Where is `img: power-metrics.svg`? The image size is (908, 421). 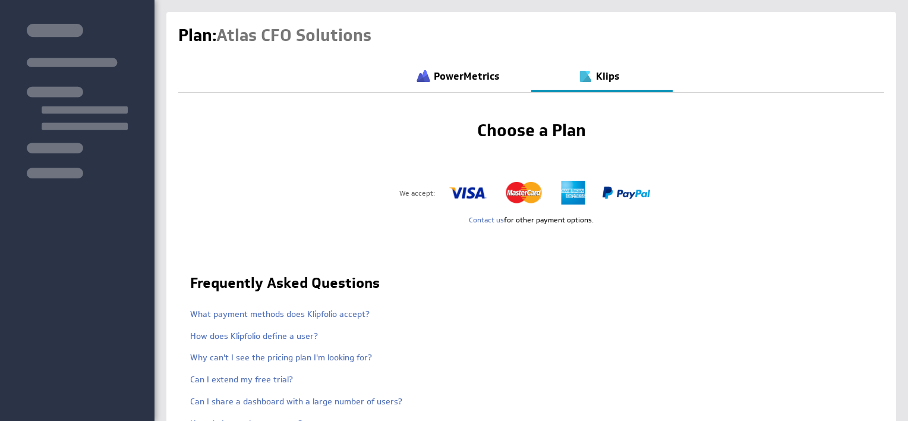
img: power-metrics.svg is located at coordinates (423, 76).